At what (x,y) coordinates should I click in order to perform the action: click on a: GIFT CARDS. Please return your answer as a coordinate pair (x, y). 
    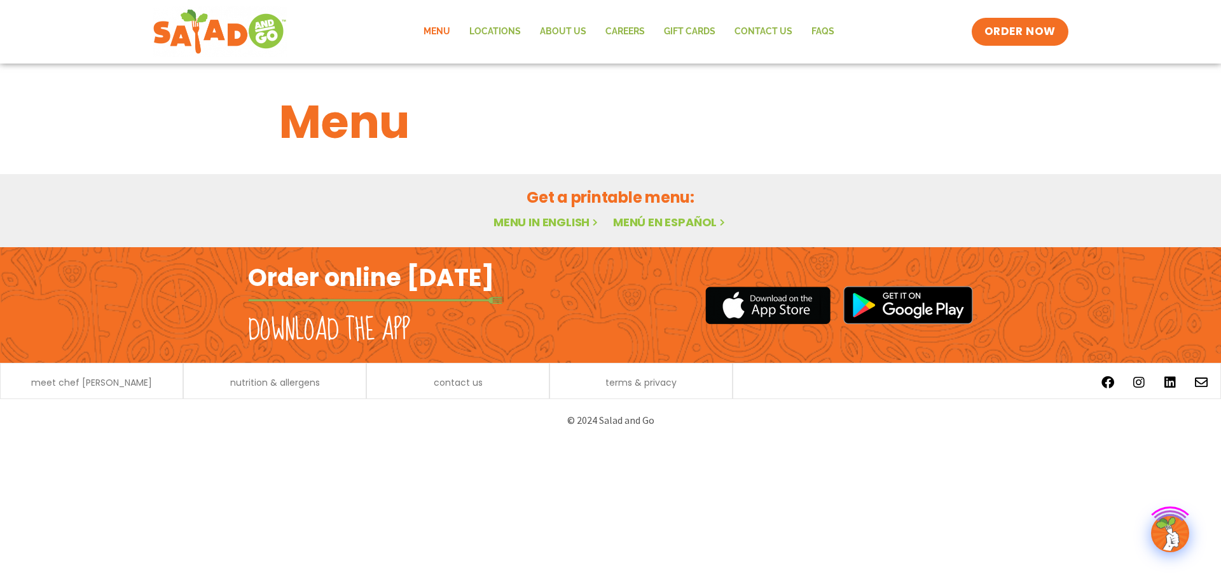
    Looking at the image, I should click on (689, 32).